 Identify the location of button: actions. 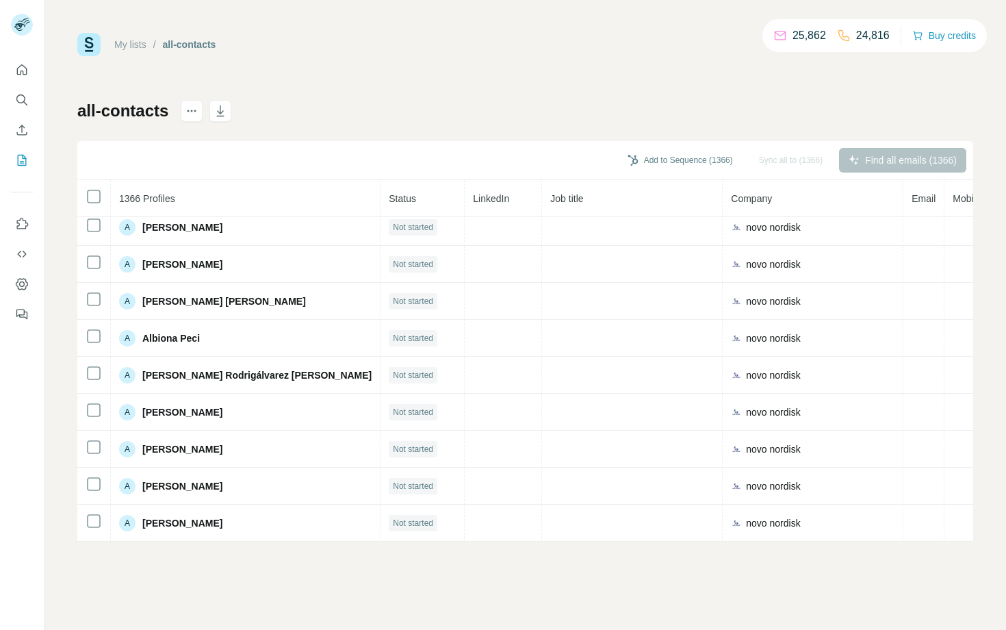
(192, 111).